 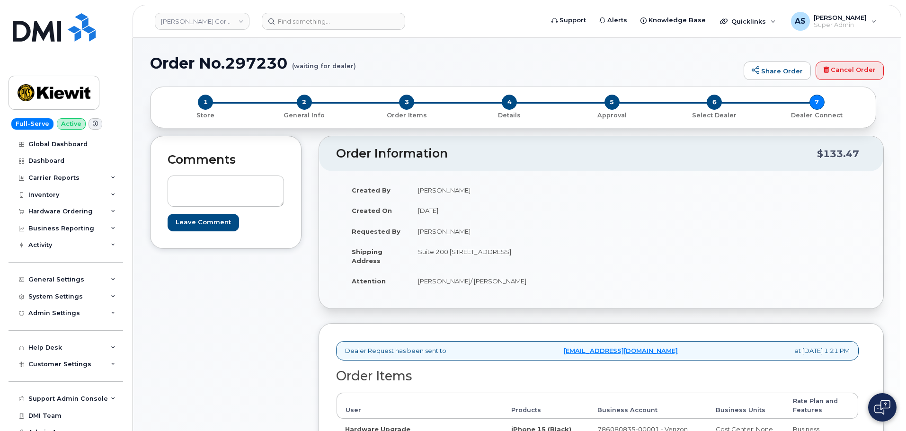 What do you see at coordinates (444, 63) in the screenshot?
I see `h1: Order No.297230` at bounding box center [444, 63].